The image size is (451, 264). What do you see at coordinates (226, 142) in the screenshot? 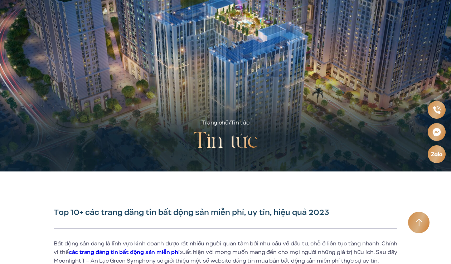
I see `h2: Tin tức` at bounding box center [226, 142].